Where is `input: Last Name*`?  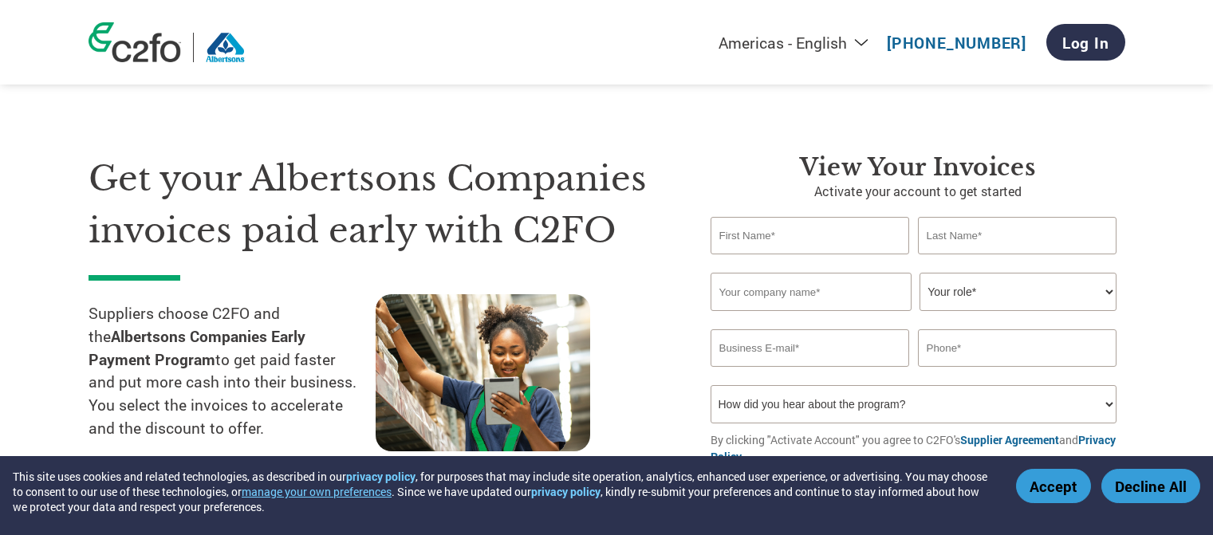 input: Last Name* is located at coordinates (1017, 235).